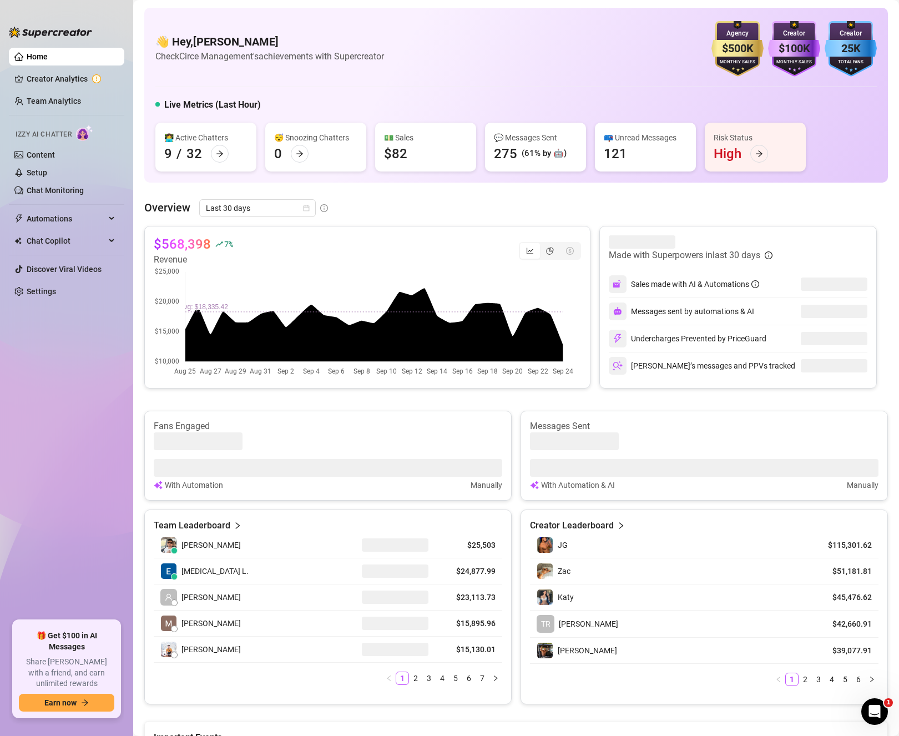 Image resolution: width=899 pixels, height=736 pixels. What do you see at coordinates (616, 154) in the screenshot?
I see `div: 121` at bounding box center [616, 154].